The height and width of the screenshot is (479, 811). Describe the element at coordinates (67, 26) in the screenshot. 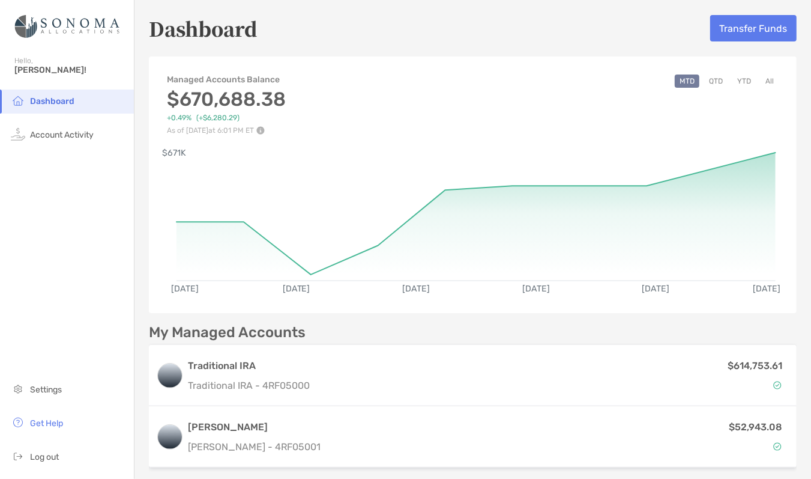

I see `img: Zoe Logo` at that location.